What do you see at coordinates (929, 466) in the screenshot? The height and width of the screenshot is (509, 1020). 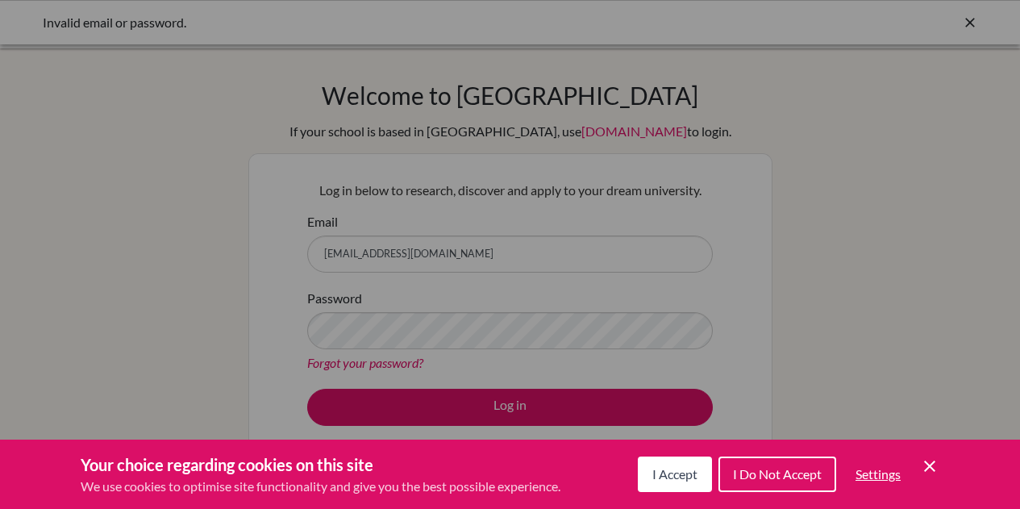 I see `button: Save and close` at bounding box center [929, 466].